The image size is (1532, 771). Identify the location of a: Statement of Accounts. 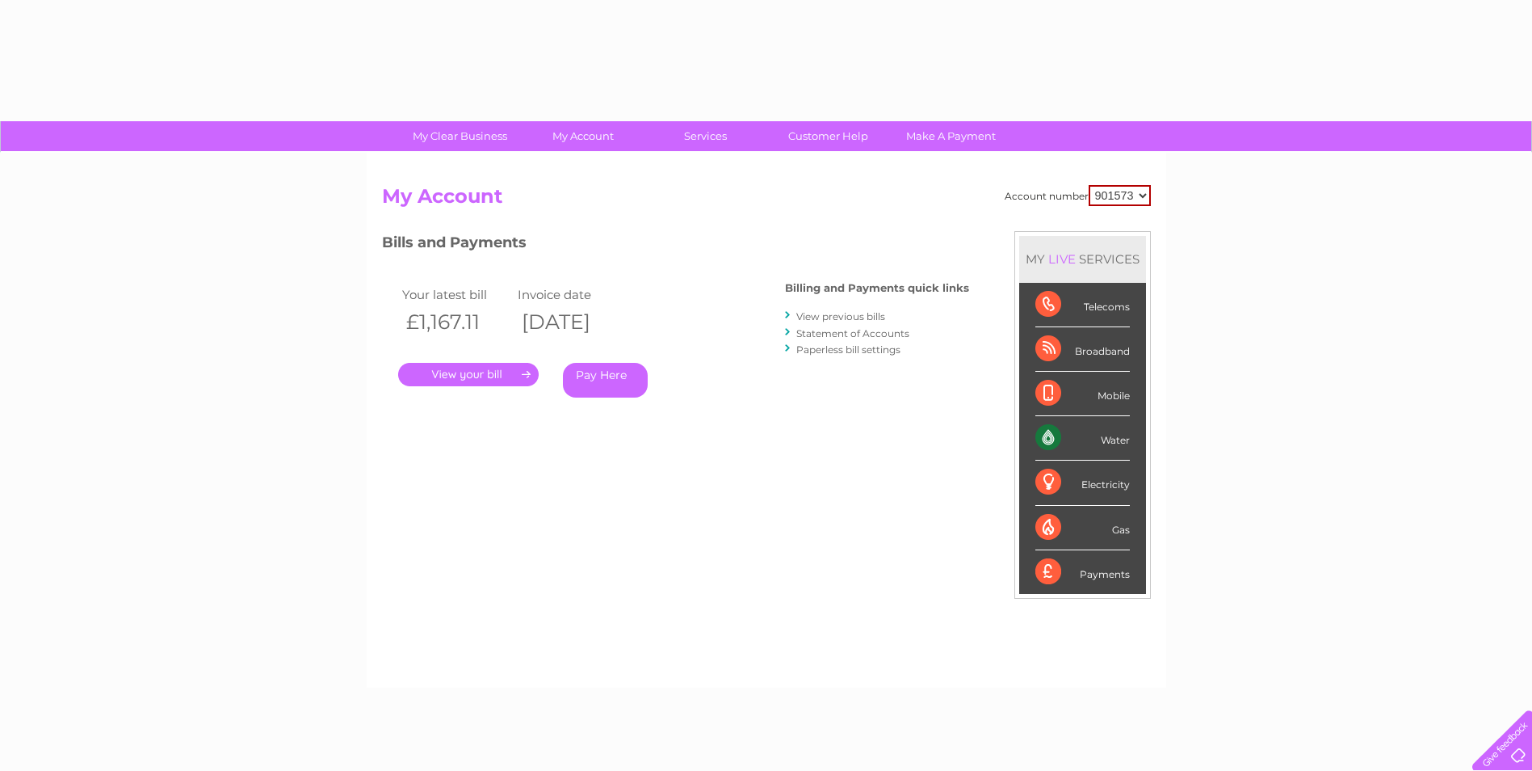
(853, 333).